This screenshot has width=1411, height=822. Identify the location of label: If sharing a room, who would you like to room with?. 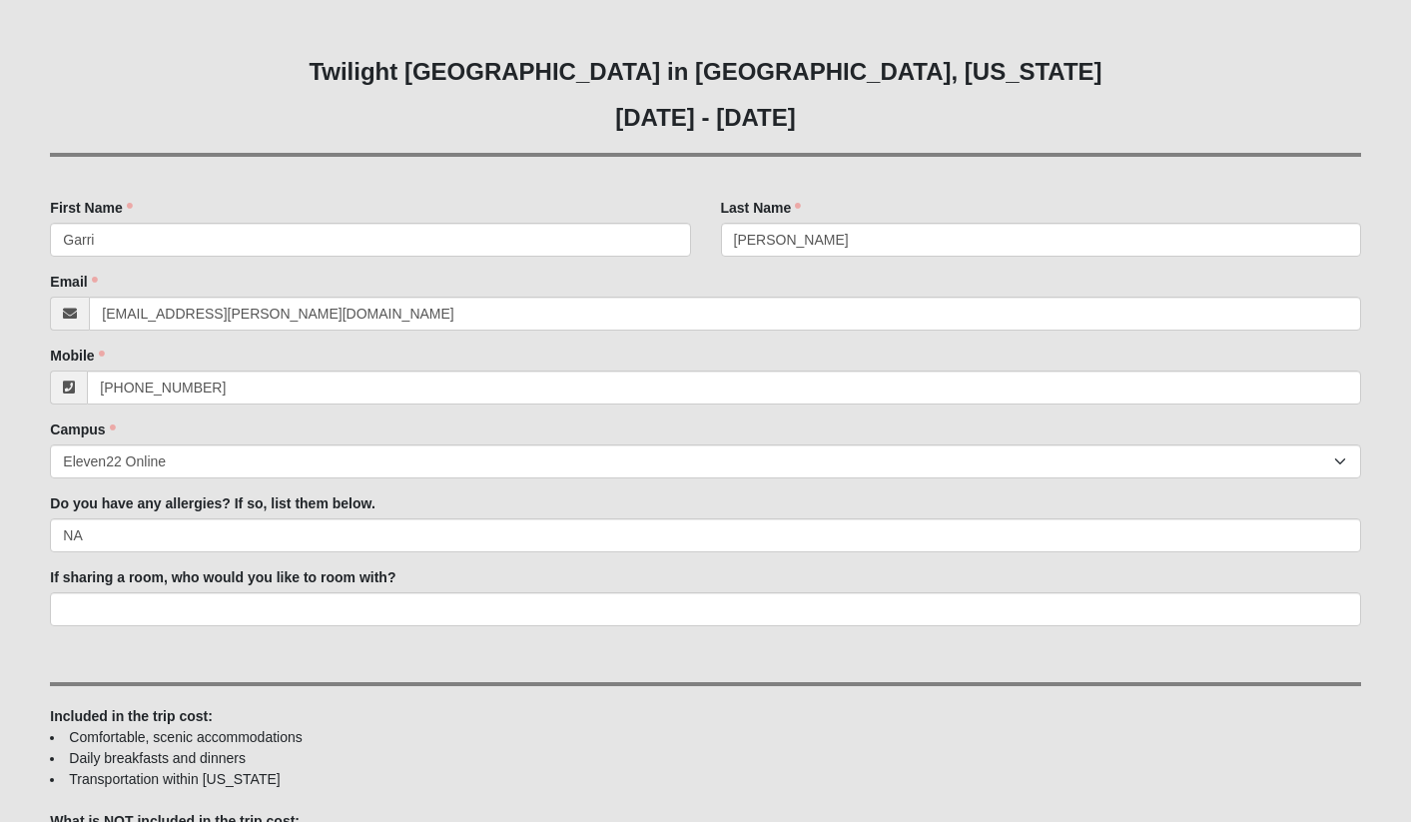
(223, 577).